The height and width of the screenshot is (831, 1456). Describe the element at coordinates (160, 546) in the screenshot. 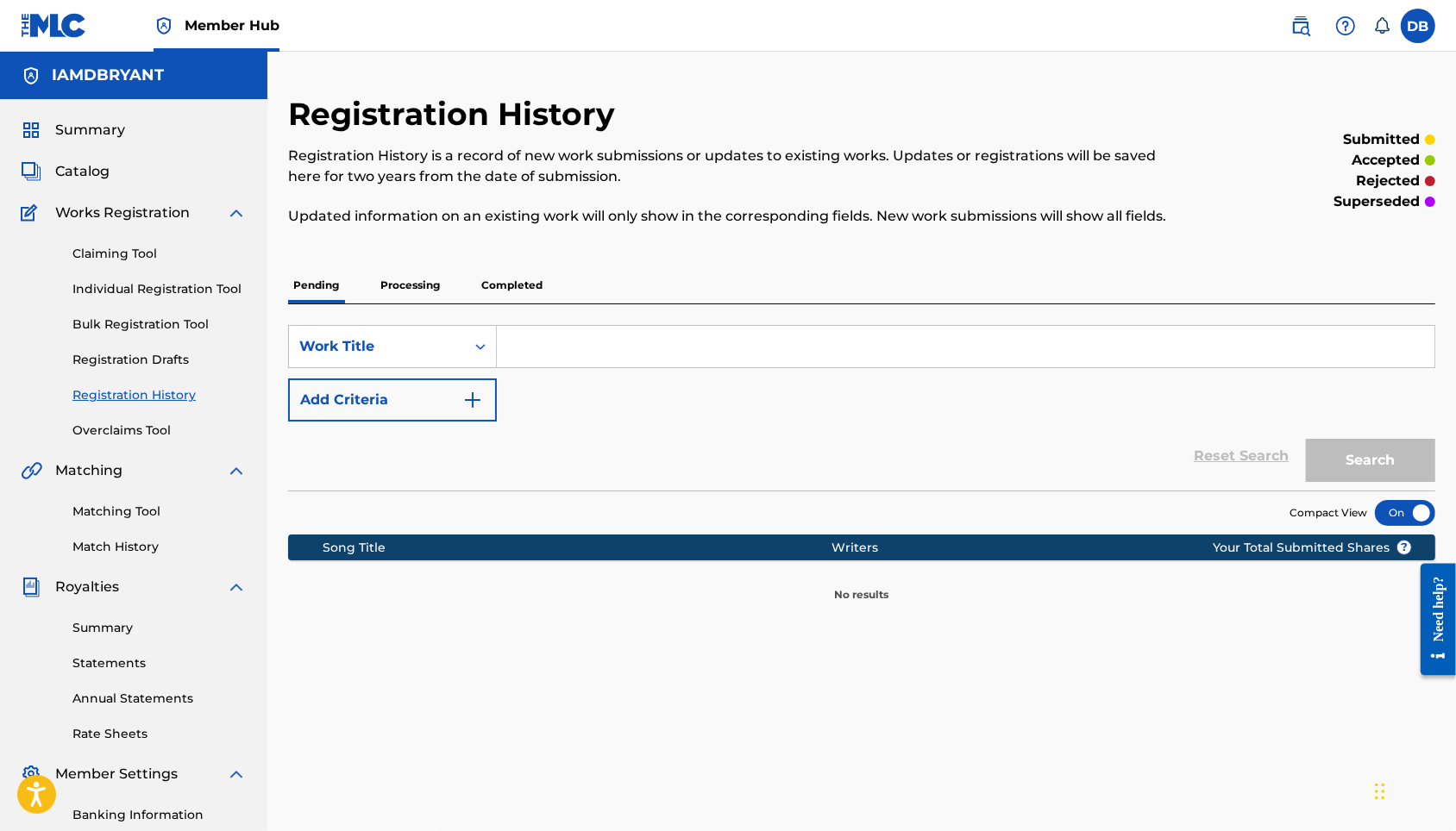

I see `a: Match History` at that location.